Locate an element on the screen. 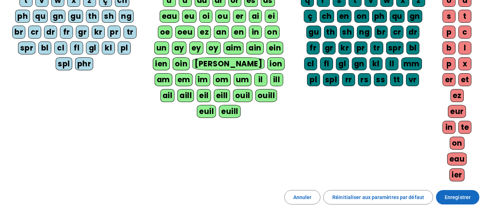  div: ien is located at coordinates (161, 64).